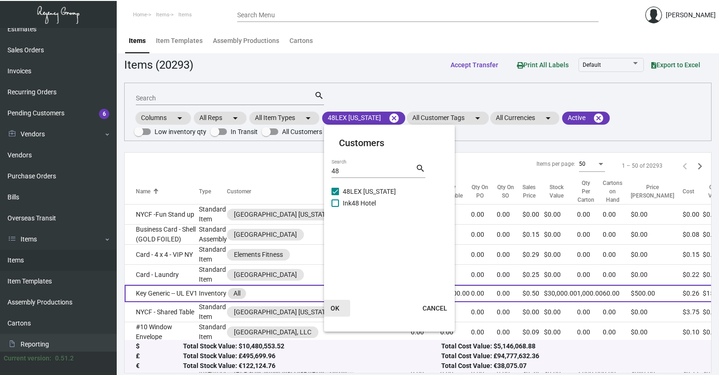 The image size is (719, 375). Describe the element at coordinates (435, 308) in the screenshot. I see `span: CANCEL` at that location.